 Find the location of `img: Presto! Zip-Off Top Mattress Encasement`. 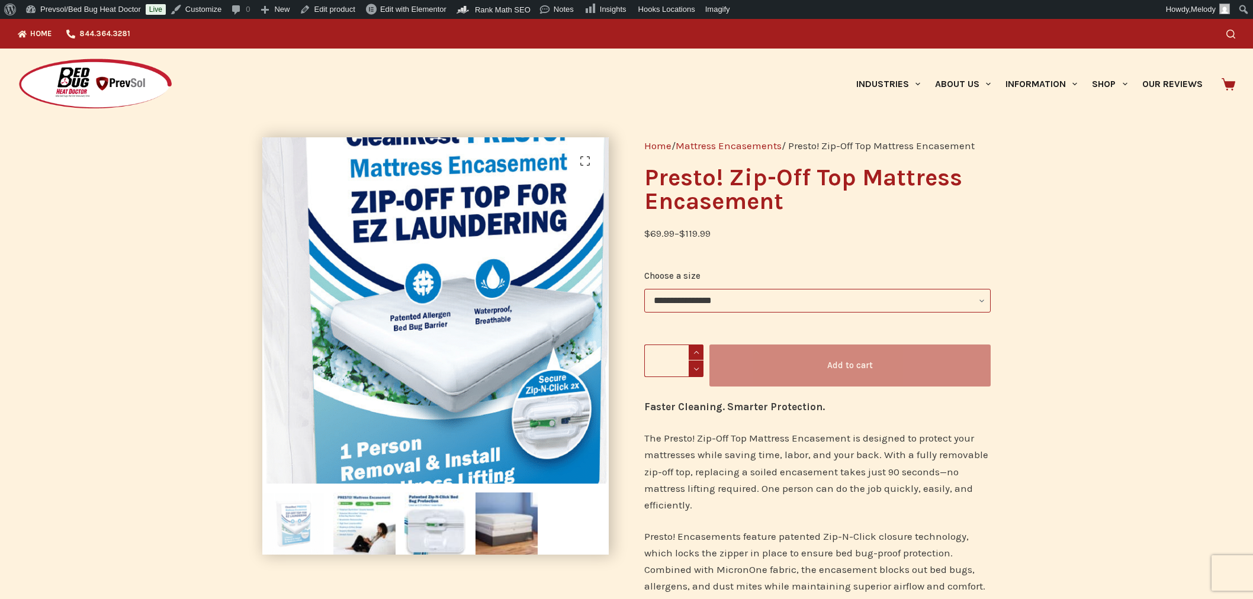

img: Presto! Zip-Off Top Mattress Encasement is located at coordinates (293, 523).